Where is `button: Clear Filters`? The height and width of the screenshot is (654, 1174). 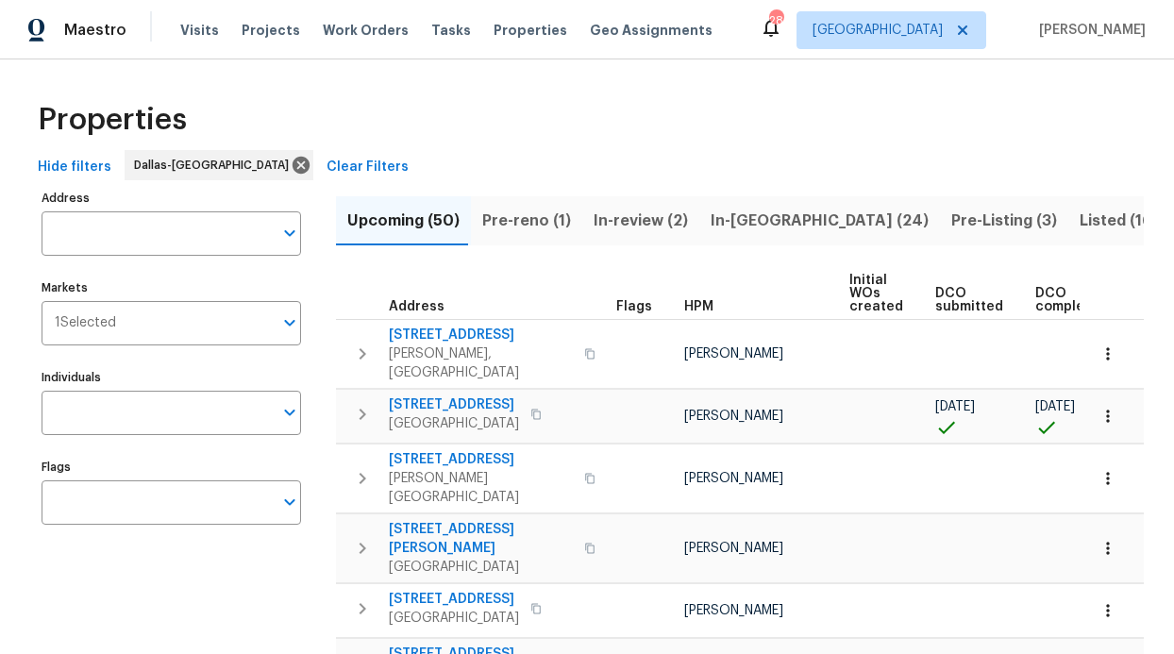
button: Clear Filters is located at coordinates (367, 167).